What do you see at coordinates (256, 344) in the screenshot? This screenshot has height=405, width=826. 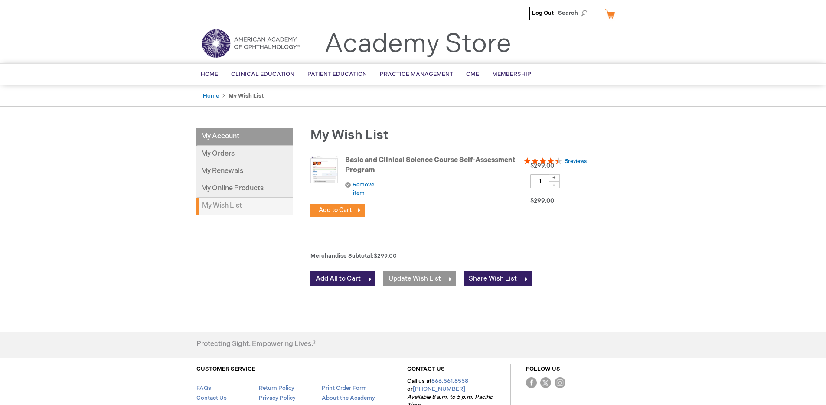 I see `h4: Protecting Sight. Empowering Lives.®` at bounding box center [256, 344].